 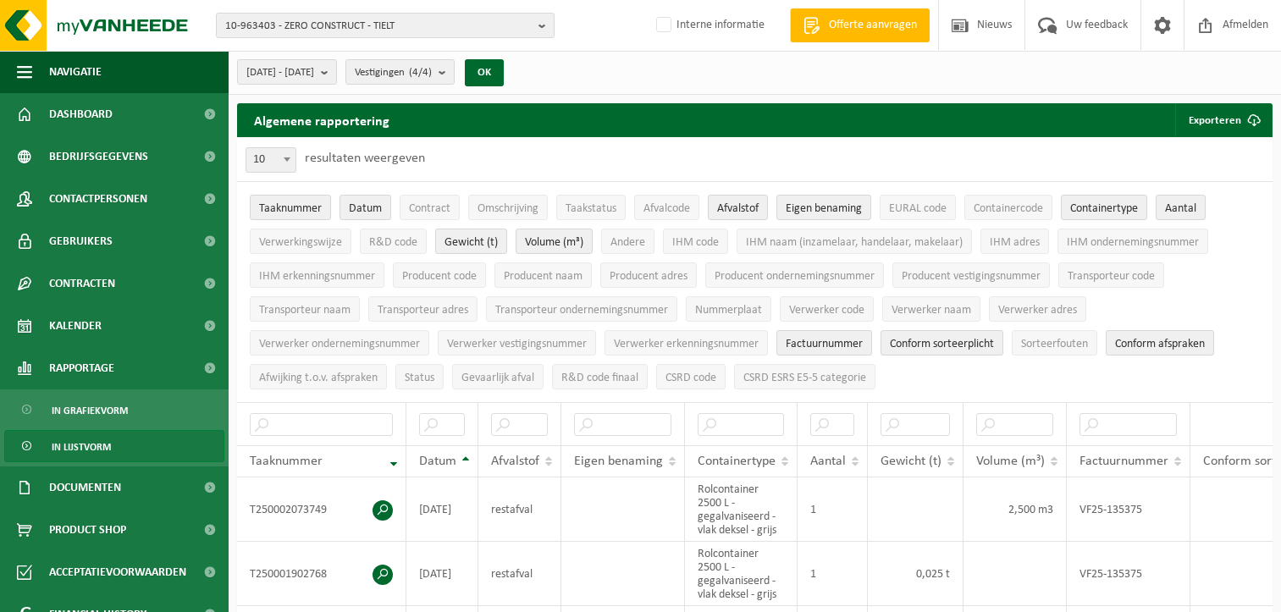 I want to click on button: R&D code finaalR&amp;D code finaal: Activate to sort, so click(x=600, y=377).